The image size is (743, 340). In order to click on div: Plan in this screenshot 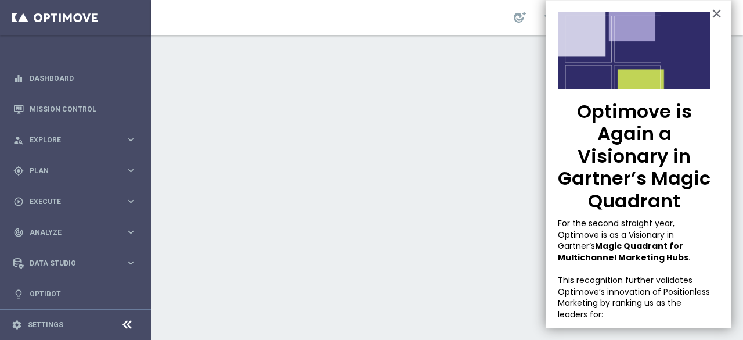, I will do `click(69, 171)`.